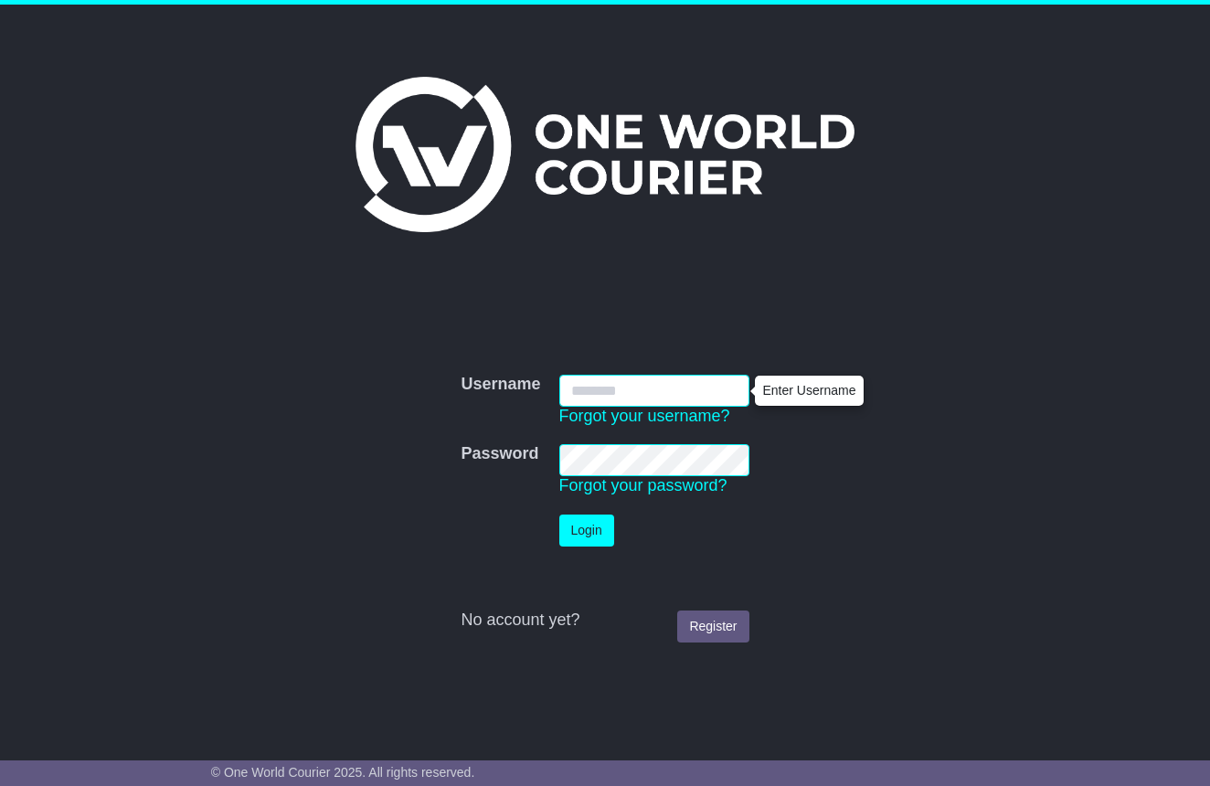  I want to click on div: Enter Username, so click(809, 390).